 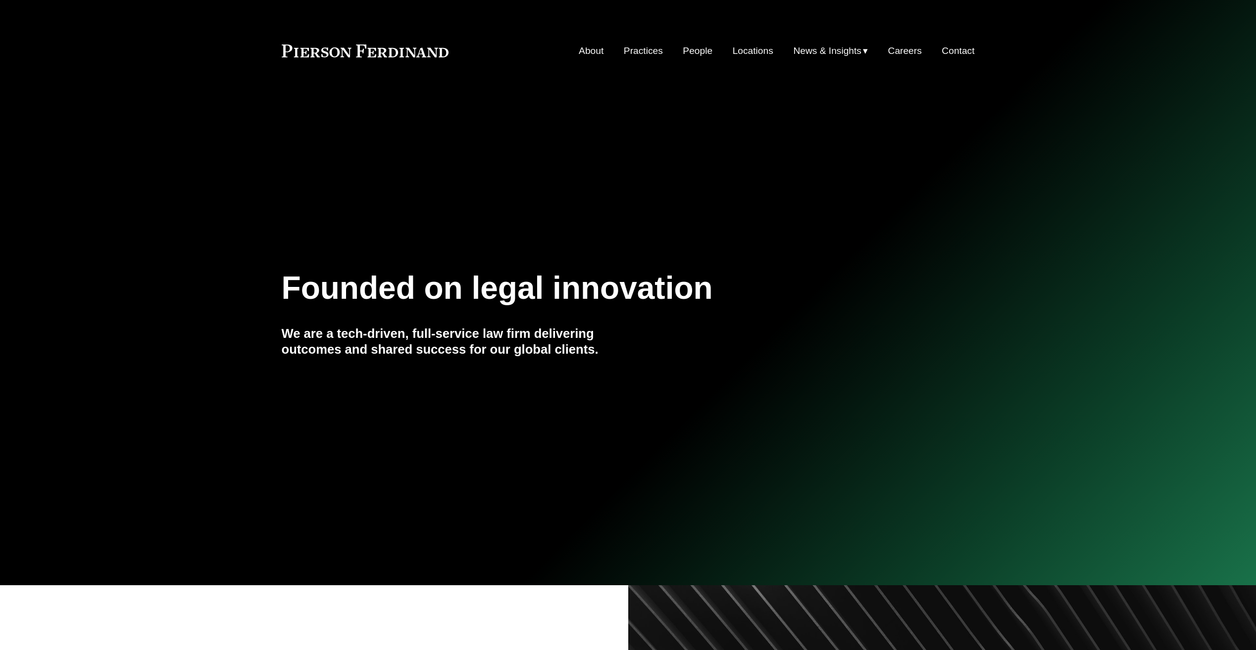 I want to click on a: Contact, so click(x=958, y=51).